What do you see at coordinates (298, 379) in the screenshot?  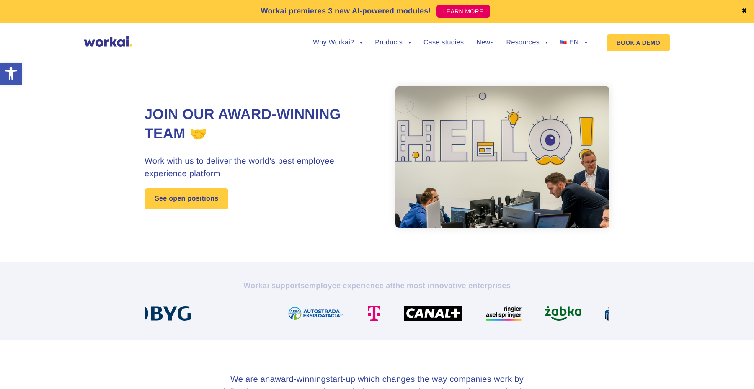 I see `i: award-winning` at bounding box center [298, 379].